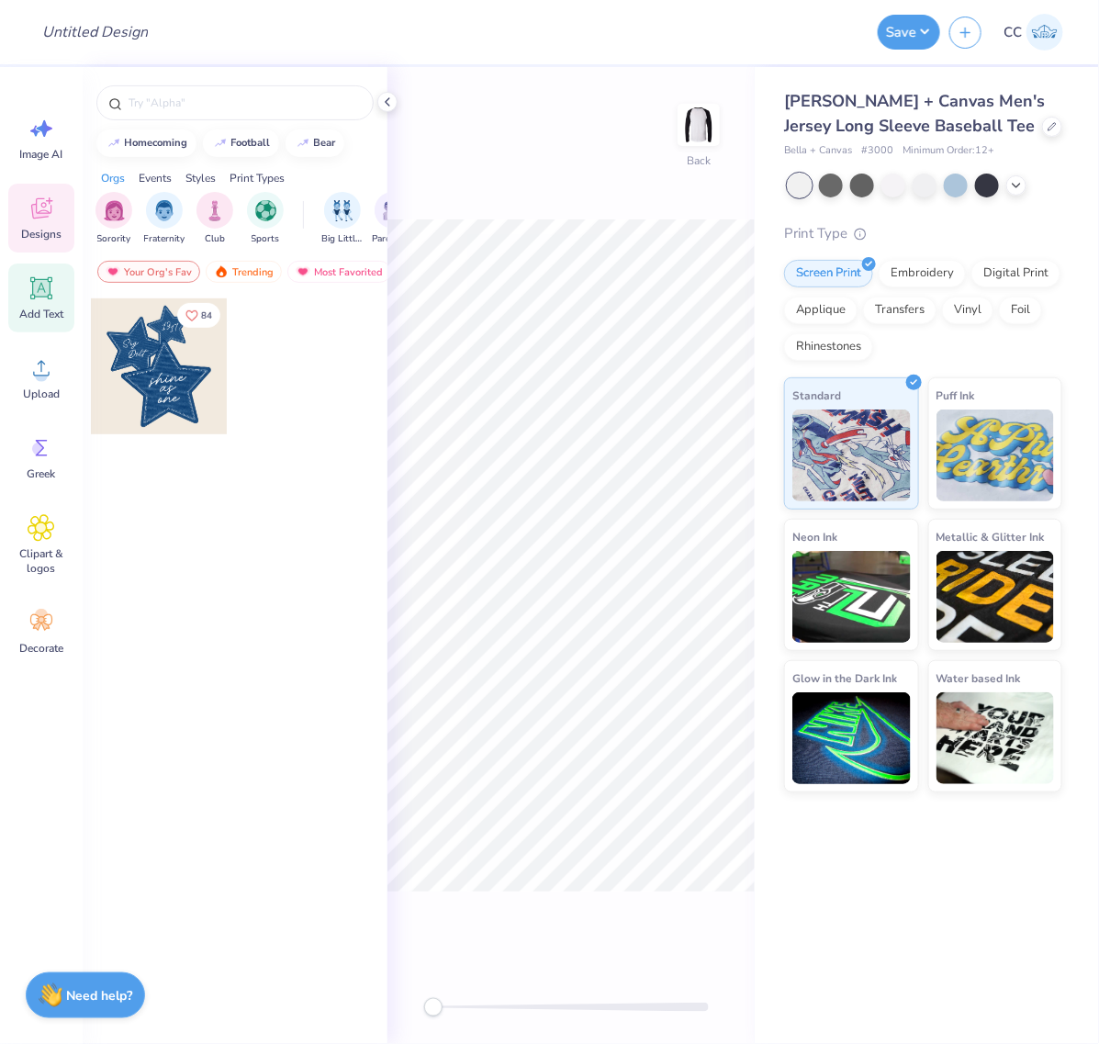 The height and width of the screenshot is (1044, 1099). I want to click on div: homecoming, so click(156, 142).